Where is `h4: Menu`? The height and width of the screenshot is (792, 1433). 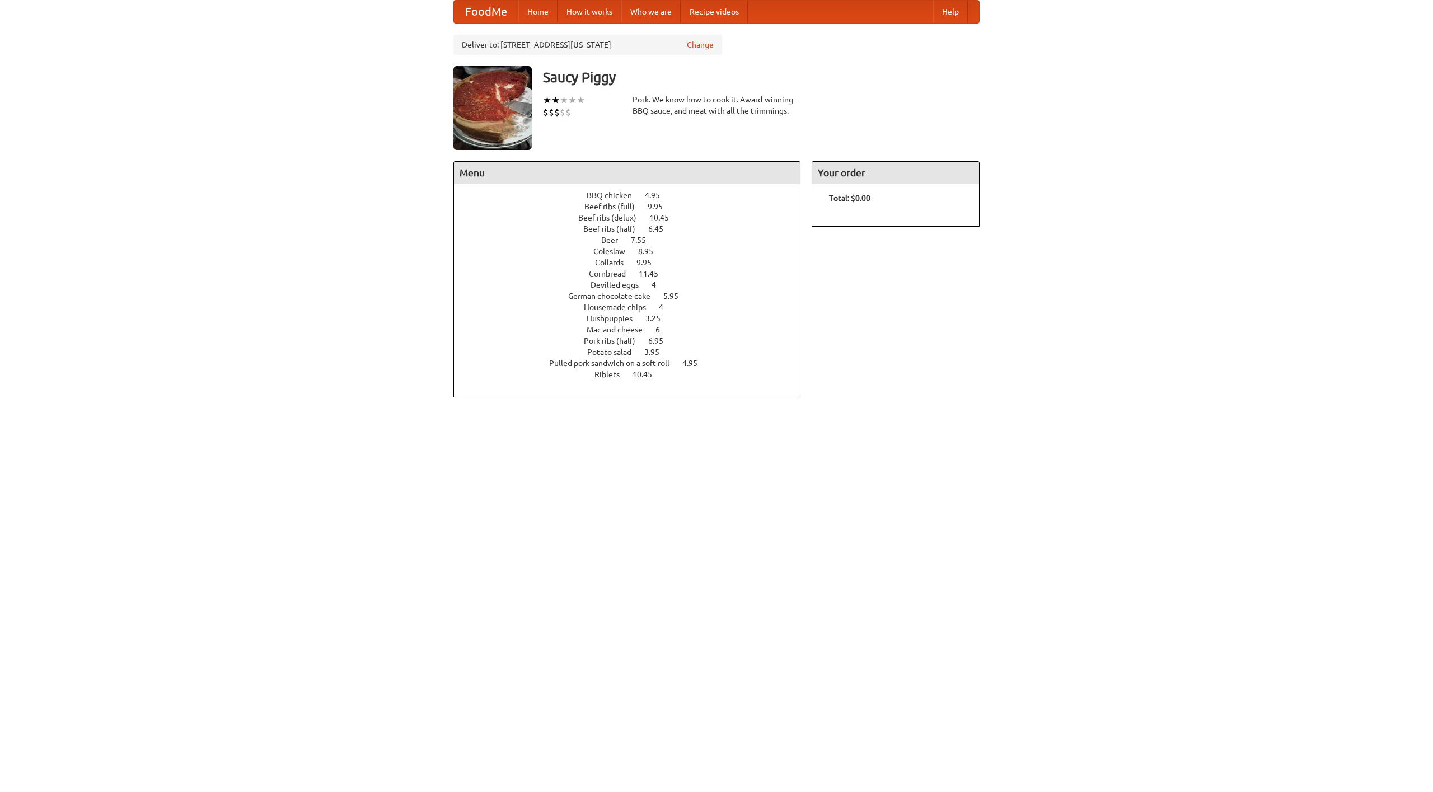 h4: Menu is located at coordinates (627, 173).